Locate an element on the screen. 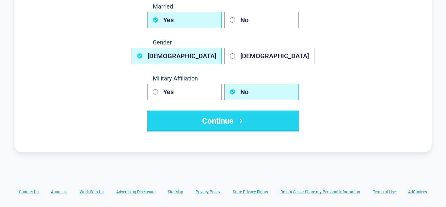 Image resolution: width=446 pixels, height=207 pixels. a: Work With Us is located at coordinates (91, 192).